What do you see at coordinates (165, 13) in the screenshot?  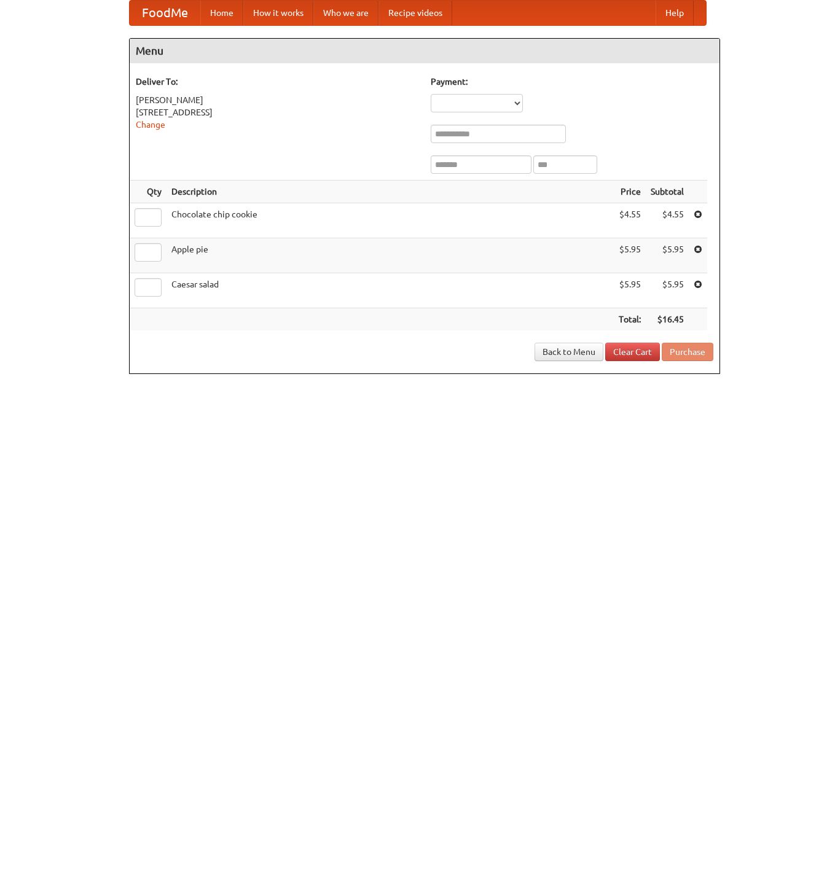 I see `a: FoodMe` at bounding box center [165, 13].